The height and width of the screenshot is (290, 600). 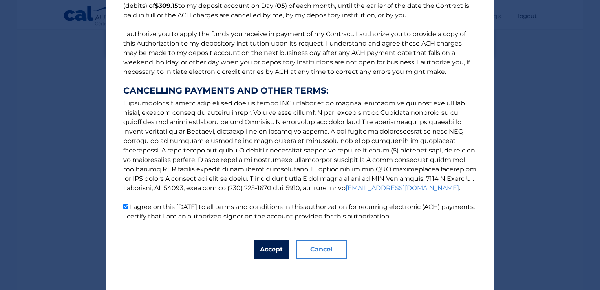 I want to click on strong: CANCELLING PAYMENTS AND OTHER TERMS:, so click(x=300, y=91).